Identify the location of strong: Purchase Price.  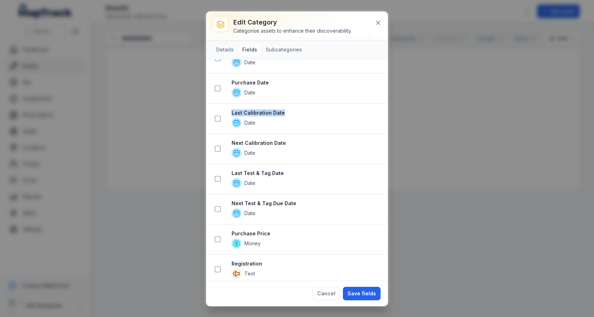
(306, 234).